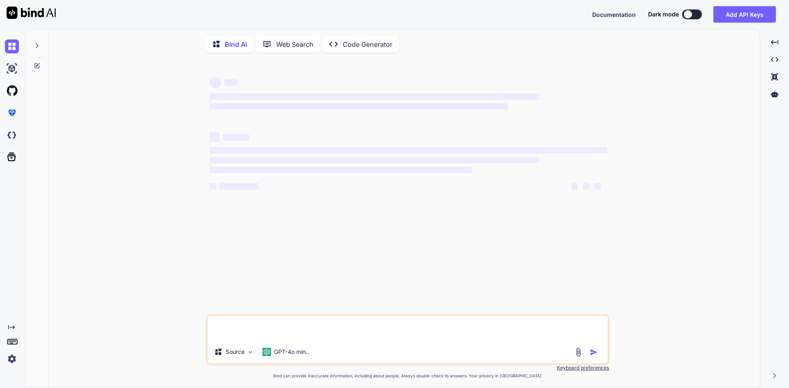 The height and width of the screenshot is (388, 789). Describe the element at coordinates (31, 13) in the screenshot. I see `img: Bind AI` at that location.